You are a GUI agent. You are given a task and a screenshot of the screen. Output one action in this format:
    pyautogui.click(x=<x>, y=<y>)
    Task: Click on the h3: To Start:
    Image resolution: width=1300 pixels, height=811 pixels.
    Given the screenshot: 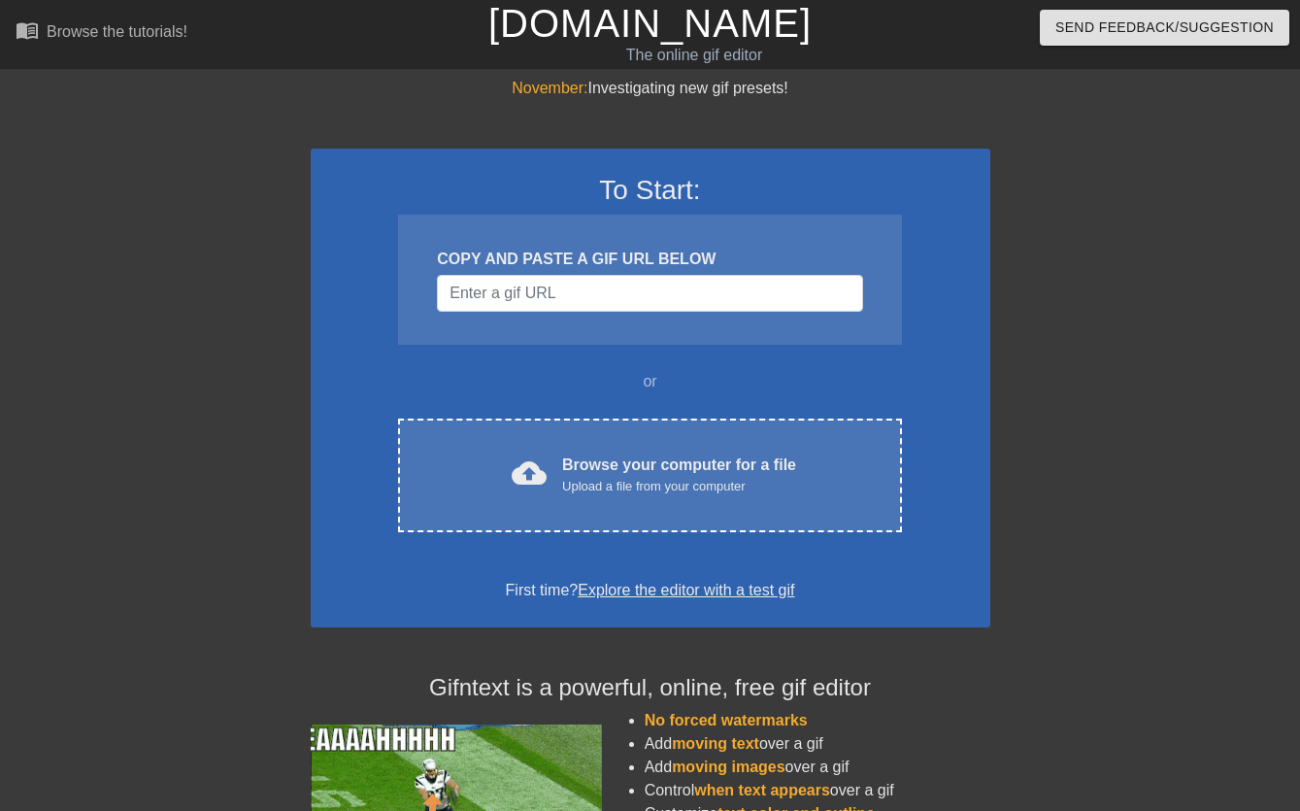 What is the action you would take?
    pyautogui.click(x=650, y=190)
    